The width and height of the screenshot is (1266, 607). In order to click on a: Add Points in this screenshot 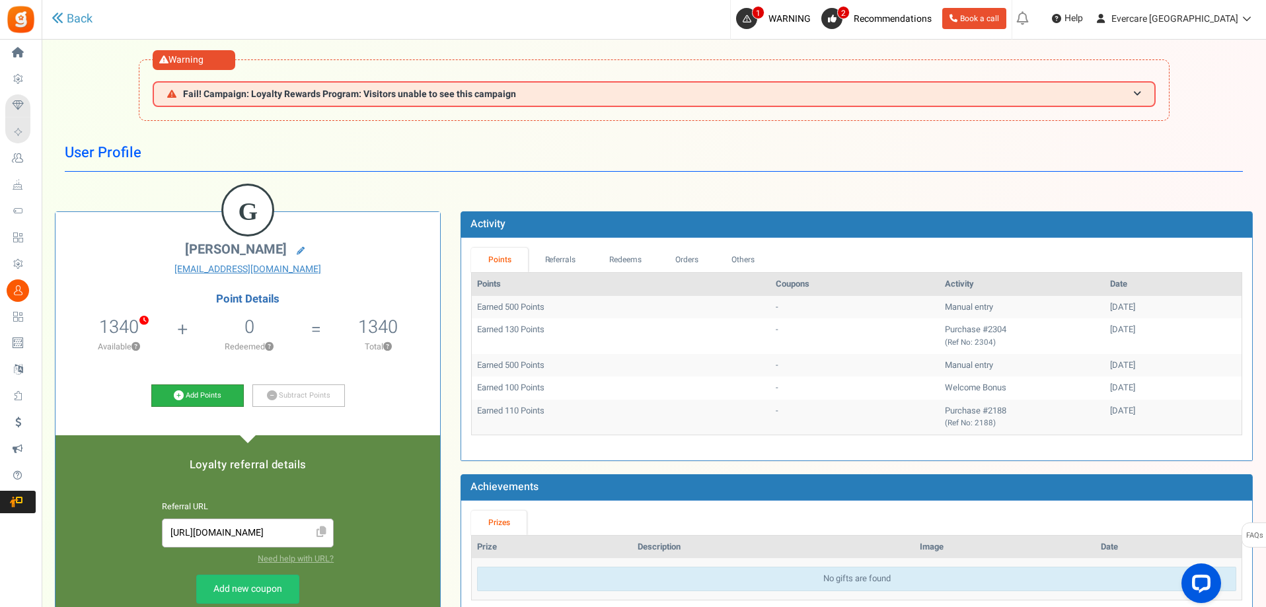, I will do `click(198, 396)`.